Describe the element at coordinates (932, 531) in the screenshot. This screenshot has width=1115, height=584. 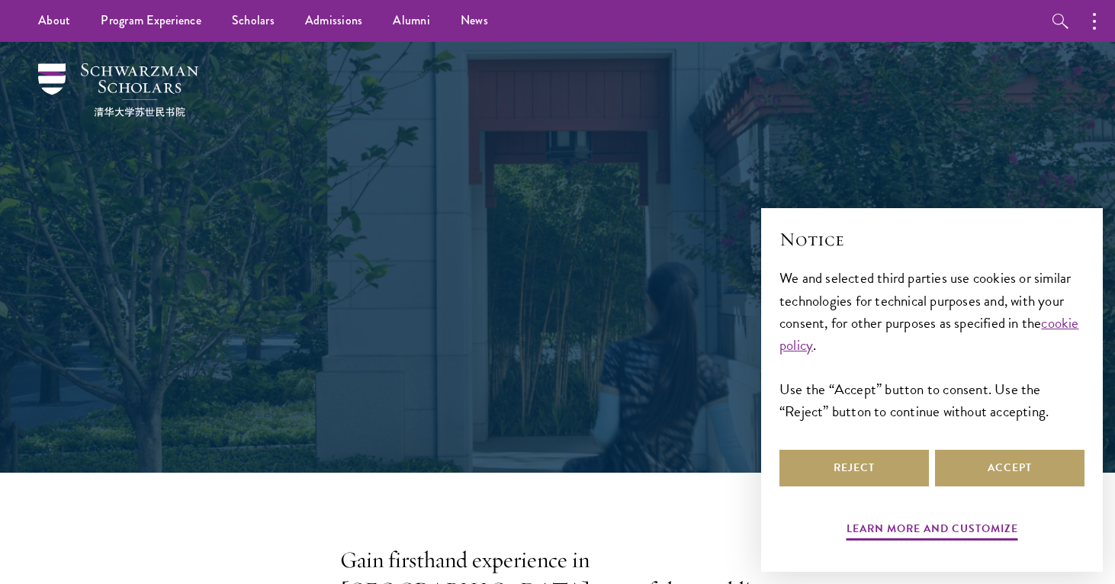
I see `button: Learn more and customize` at that location.